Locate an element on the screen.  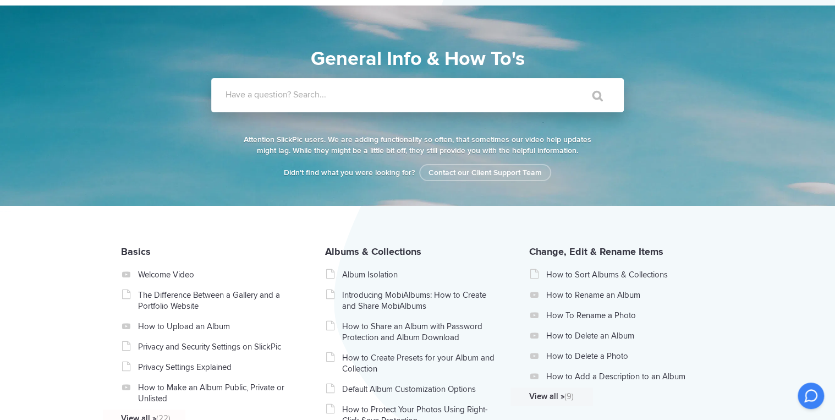
a: How to Share an Album with Password Protection and Album Download is located at coordinates (420, 332).